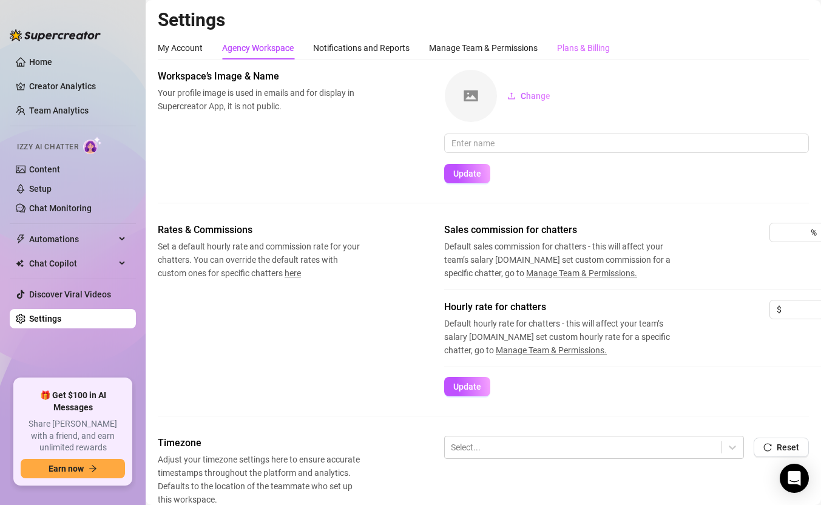 The height and width of the screenshot is (505, 821). Describe the element at coordinates (19, 263) in the screenshot. I see `img: Chat Copilot` at that location.